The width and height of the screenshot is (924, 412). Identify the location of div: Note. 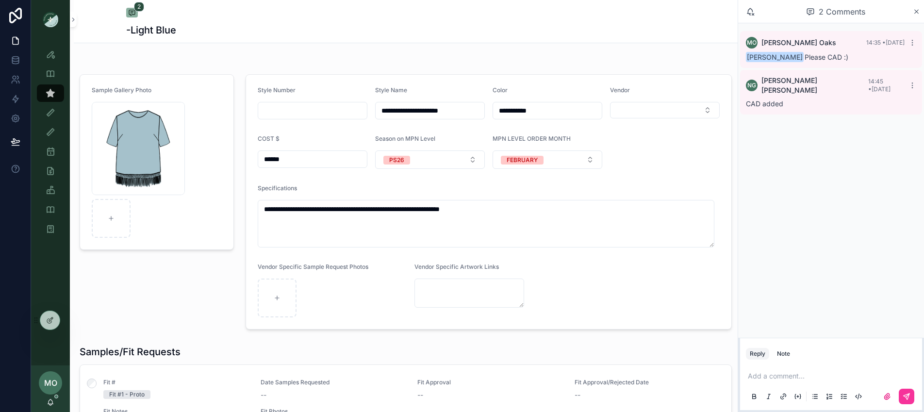
(783, 354).